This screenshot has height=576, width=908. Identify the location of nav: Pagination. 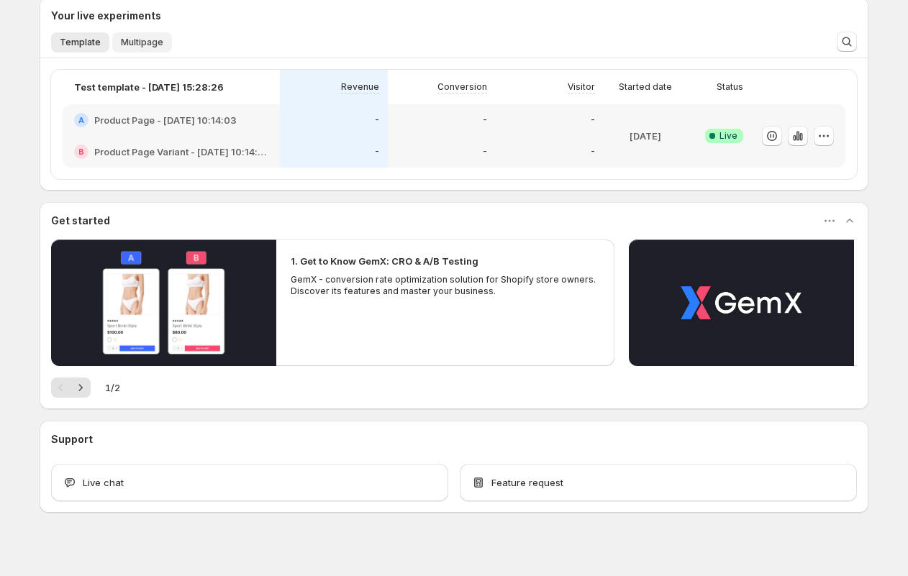
(70, 388).